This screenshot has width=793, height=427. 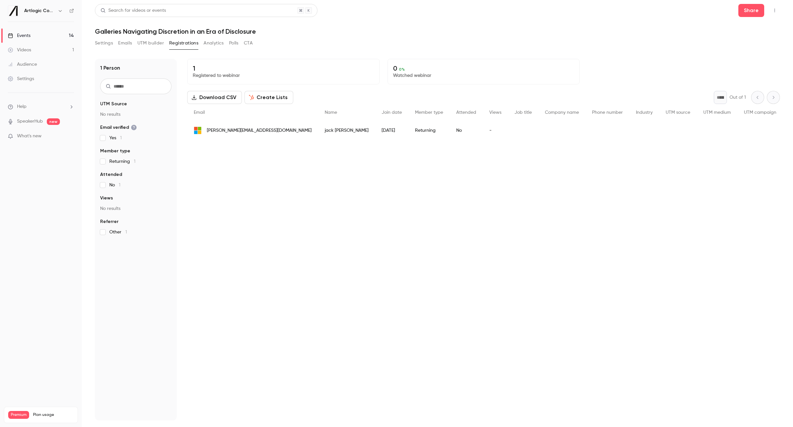 I want to click on div: No, so click(x=466, y=131).